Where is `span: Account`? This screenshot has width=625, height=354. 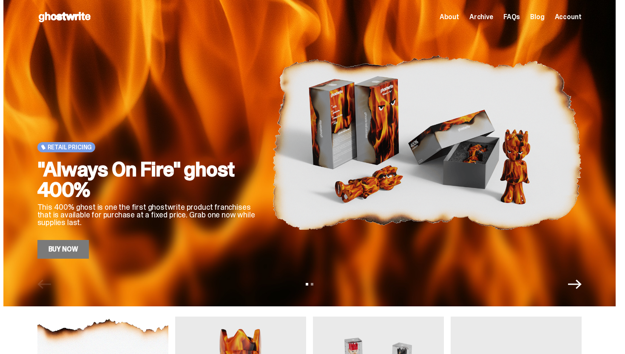 span: Account is located at coordinates (568, 17).